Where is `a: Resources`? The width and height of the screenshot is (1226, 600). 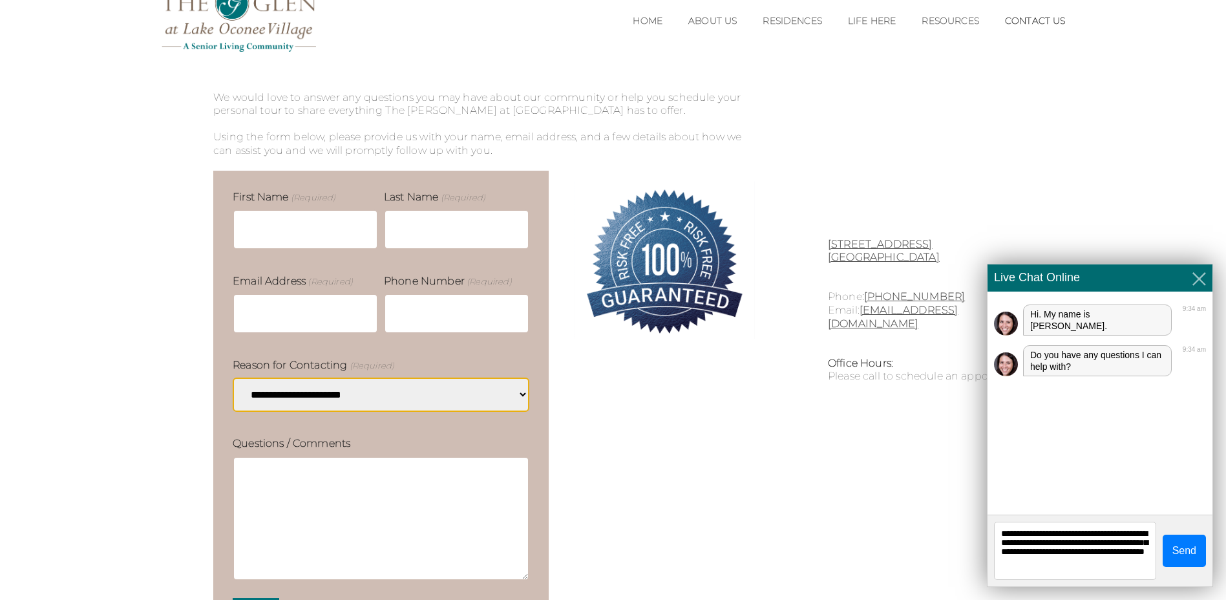
a: Resources is located at coordinates (950, 21).